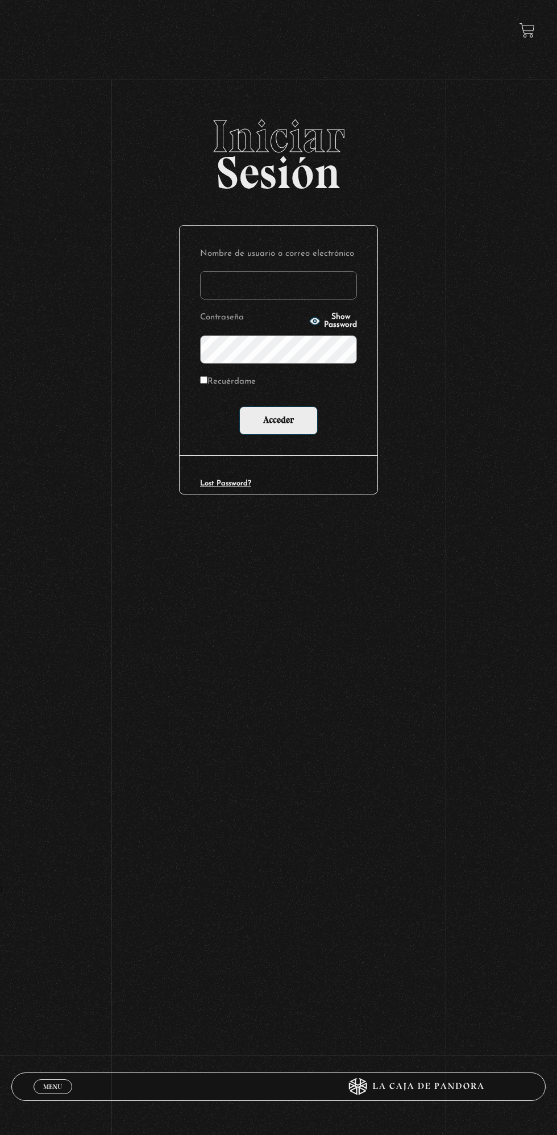 The width and height of the screenshot is (557, 1135). I want to click on h2: Sesión, so click(278, 150).